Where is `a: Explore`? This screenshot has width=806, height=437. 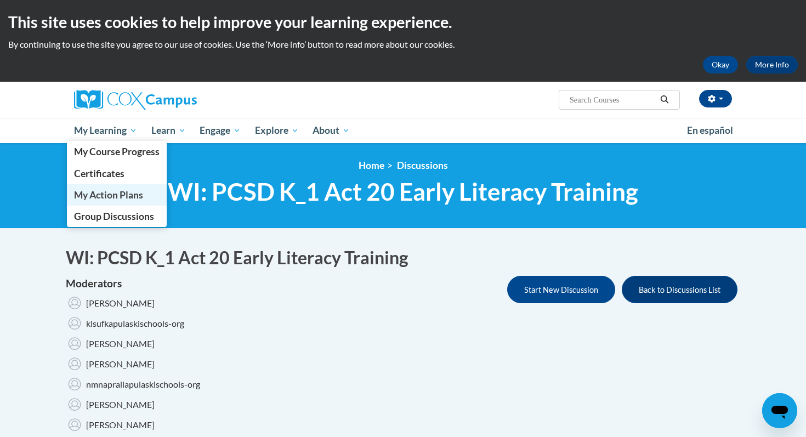
a: Explore is located at coordinates (277, 130).